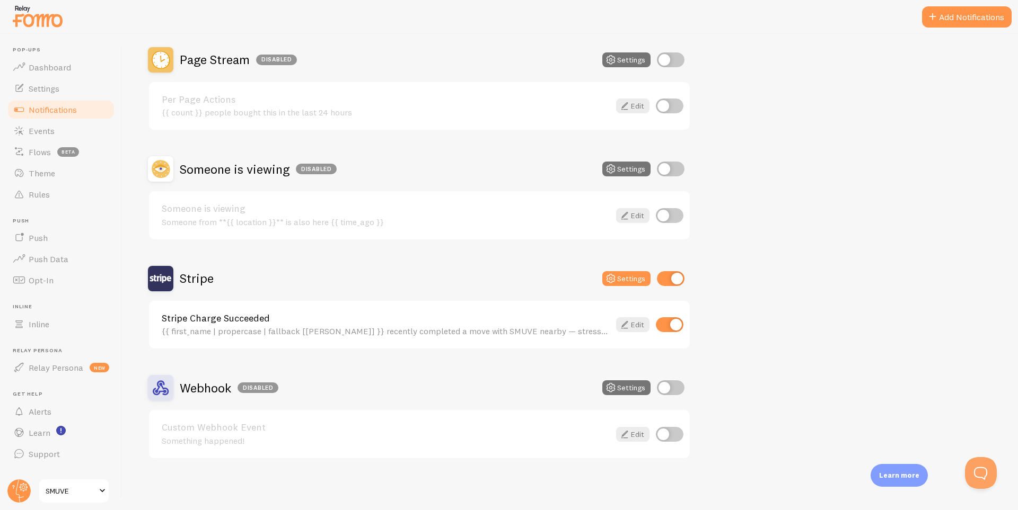 The height and width of the screenshot is (510, 1018). Describe the element at coordinates (385, 112) in the screenshot. I see `div: {{ count }} people bought this in the last 24 hours` at that location.